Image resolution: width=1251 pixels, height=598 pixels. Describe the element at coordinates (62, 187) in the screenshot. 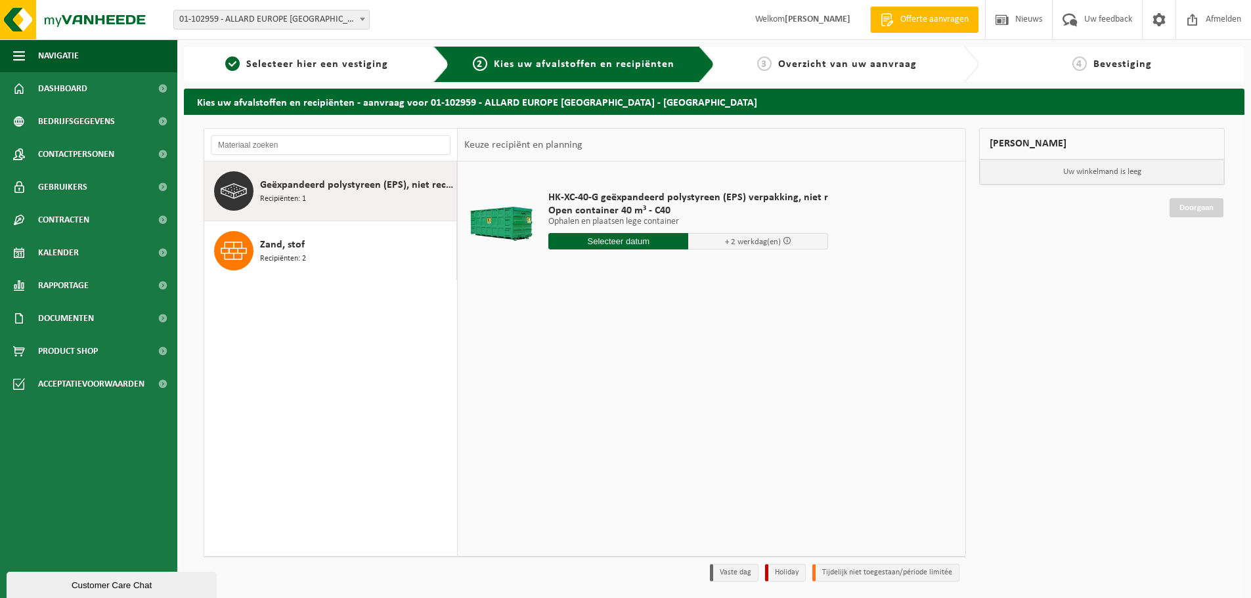

I see `span: Gebruikers` at that location.